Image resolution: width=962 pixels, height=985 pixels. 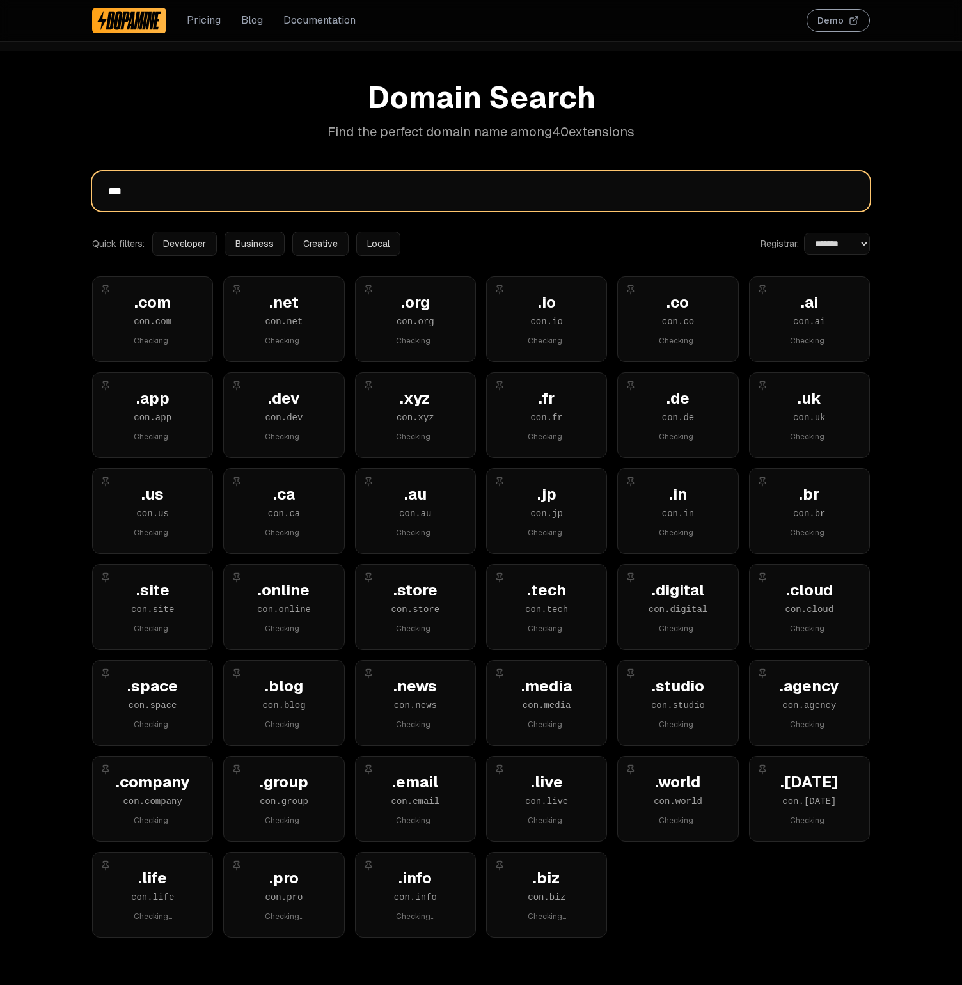 I want to click on div: . info, so click(x=415, y=878).